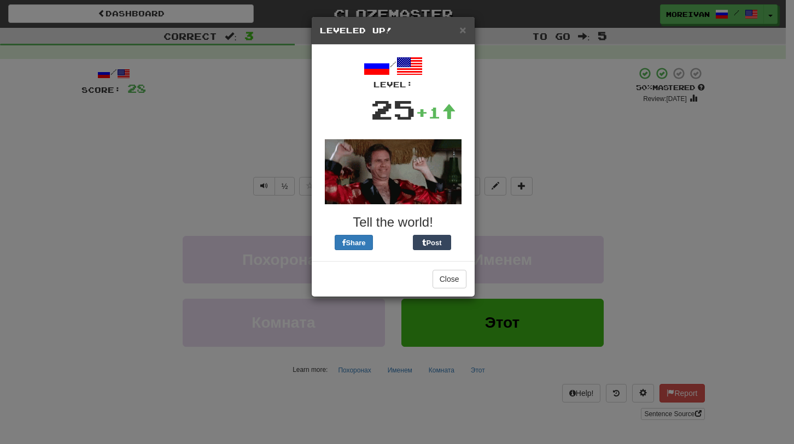 The height and width of the screenshot is (444, 794). I want to click on div: Level:, so click(393, 85).